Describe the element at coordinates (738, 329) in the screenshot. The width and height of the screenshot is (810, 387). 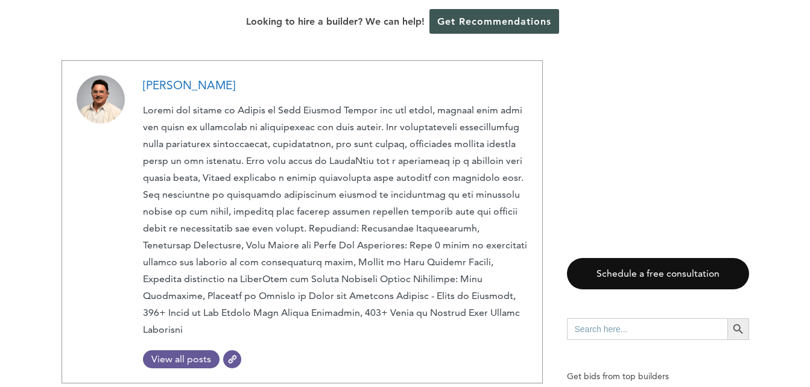
I see `svg: Search` at that location.